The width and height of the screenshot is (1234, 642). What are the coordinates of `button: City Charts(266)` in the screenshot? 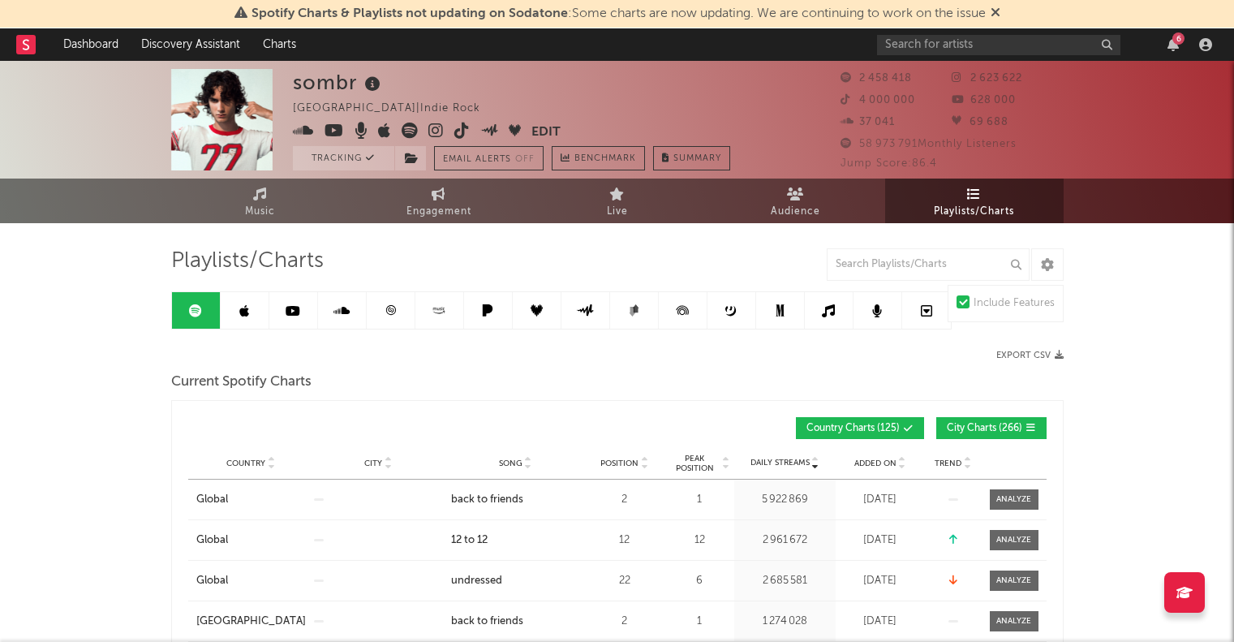 It's located at (991, 428).